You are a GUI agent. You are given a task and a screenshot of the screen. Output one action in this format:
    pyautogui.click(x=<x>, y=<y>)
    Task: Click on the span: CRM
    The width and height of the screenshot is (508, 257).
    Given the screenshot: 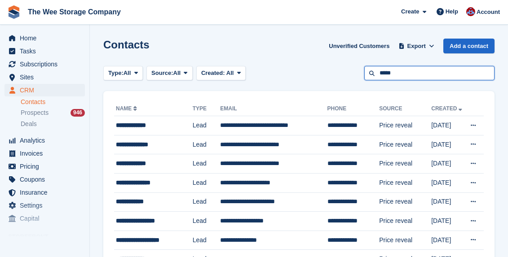 What is the action you would take?
    pyautogui.click(x=47, y=90)
    